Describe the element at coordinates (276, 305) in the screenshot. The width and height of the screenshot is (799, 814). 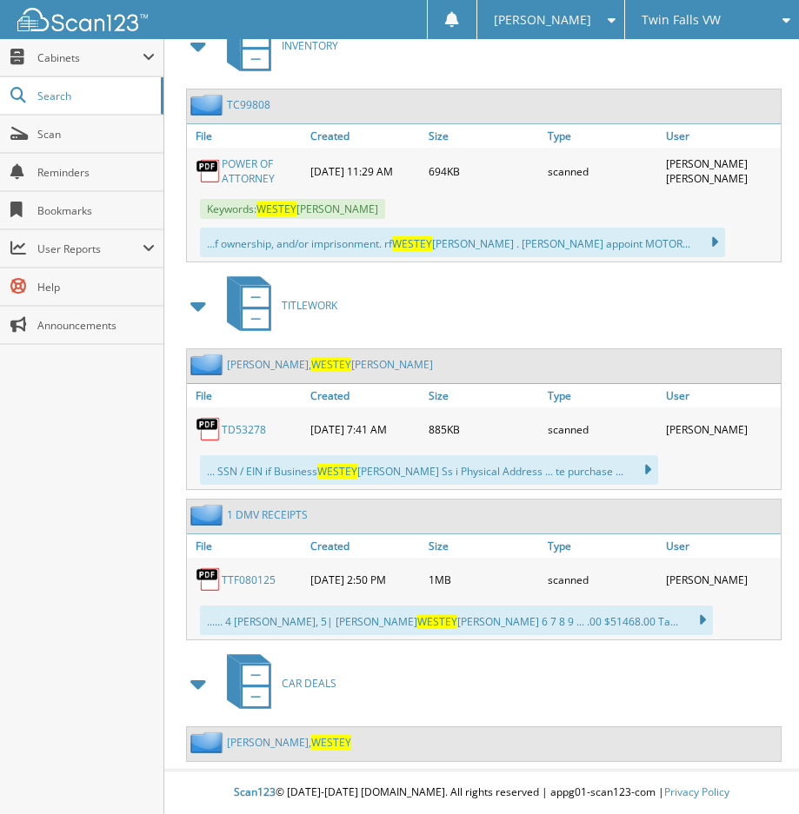
I see `a: TITLEWORK` at that location.